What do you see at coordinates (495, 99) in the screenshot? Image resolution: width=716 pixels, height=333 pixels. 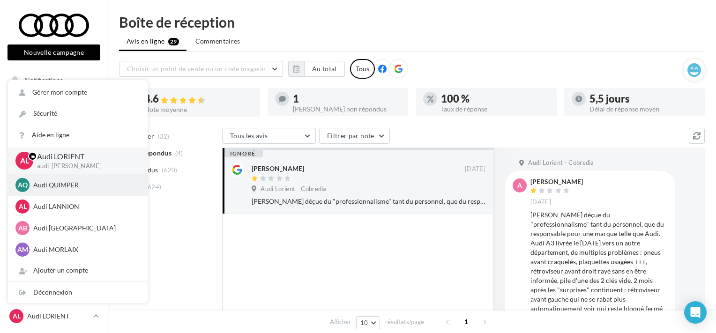 I see `div: 100 %` at bounding box center [495, 99].